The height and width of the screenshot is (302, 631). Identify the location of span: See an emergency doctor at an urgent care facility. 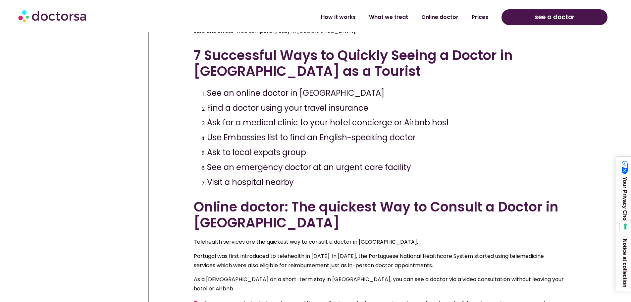
(309, 167).